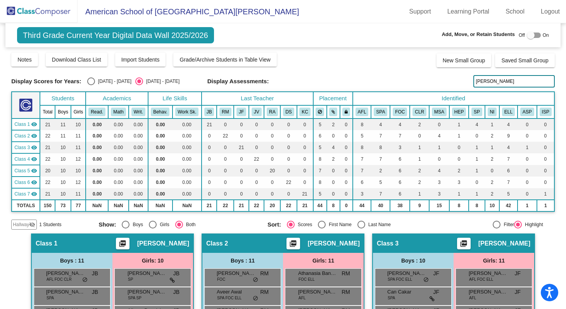 The image size is (566, 309). What do you see at coordinates (26, 194) in the screenshot?
I see `td: Kurt Callahan - No Class Name` at bounding box center [26, 194].